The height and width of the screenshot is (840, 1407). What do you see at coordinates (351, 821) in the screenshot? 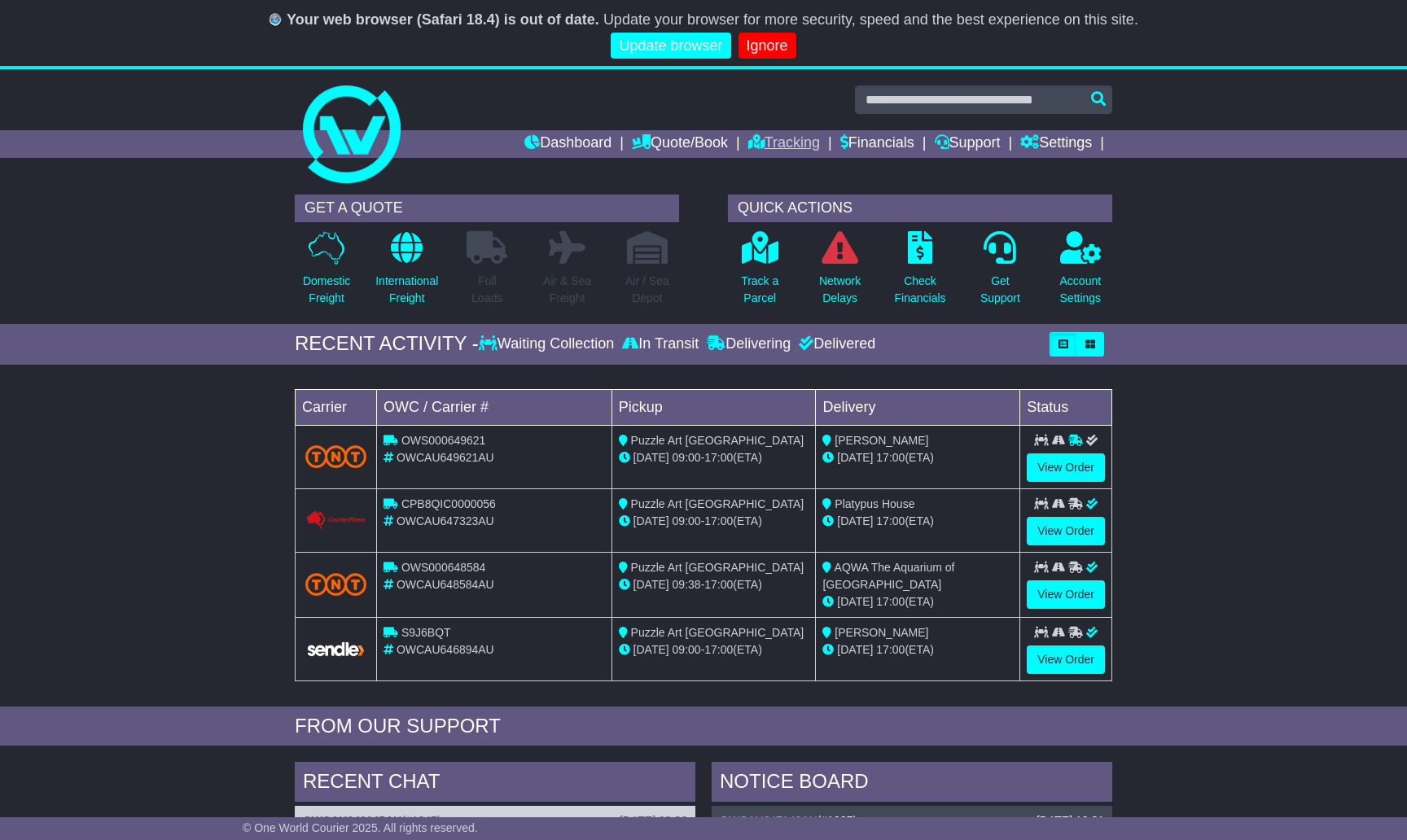
I see `a: OWCAU646045AU` at bounding box center [351, 821].